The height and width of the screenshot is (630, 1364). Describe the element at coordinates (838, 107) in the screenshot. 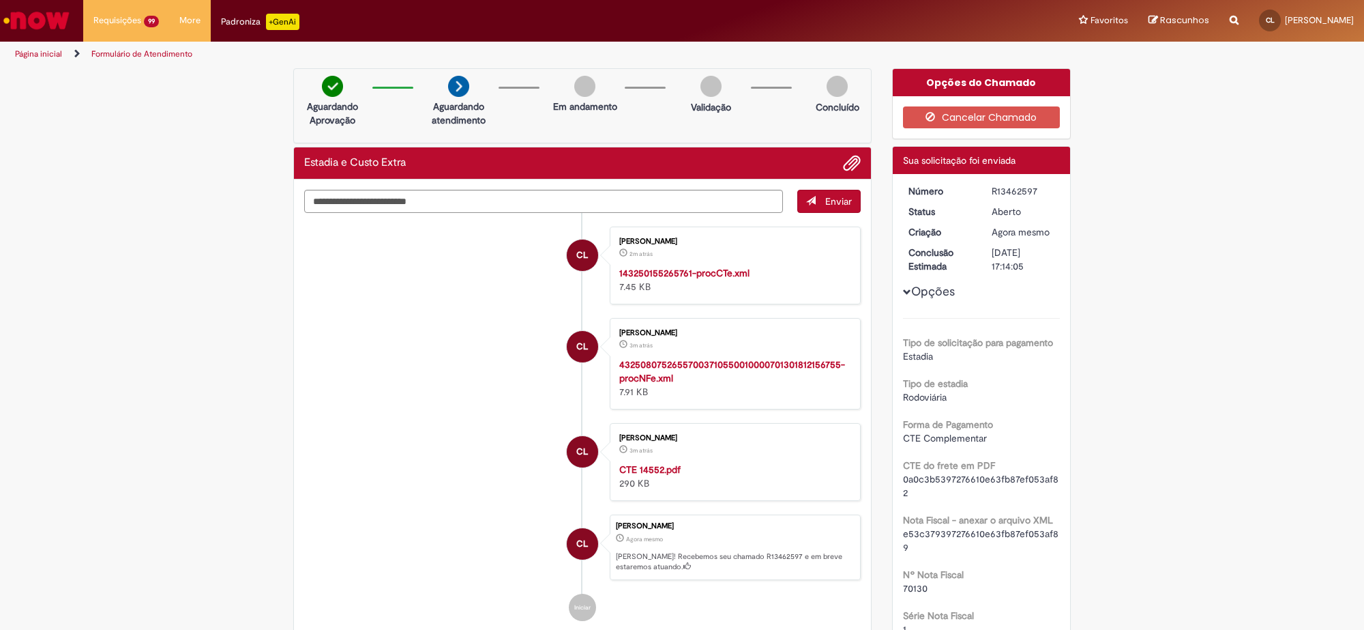

I see `p: Concluído` at that location.